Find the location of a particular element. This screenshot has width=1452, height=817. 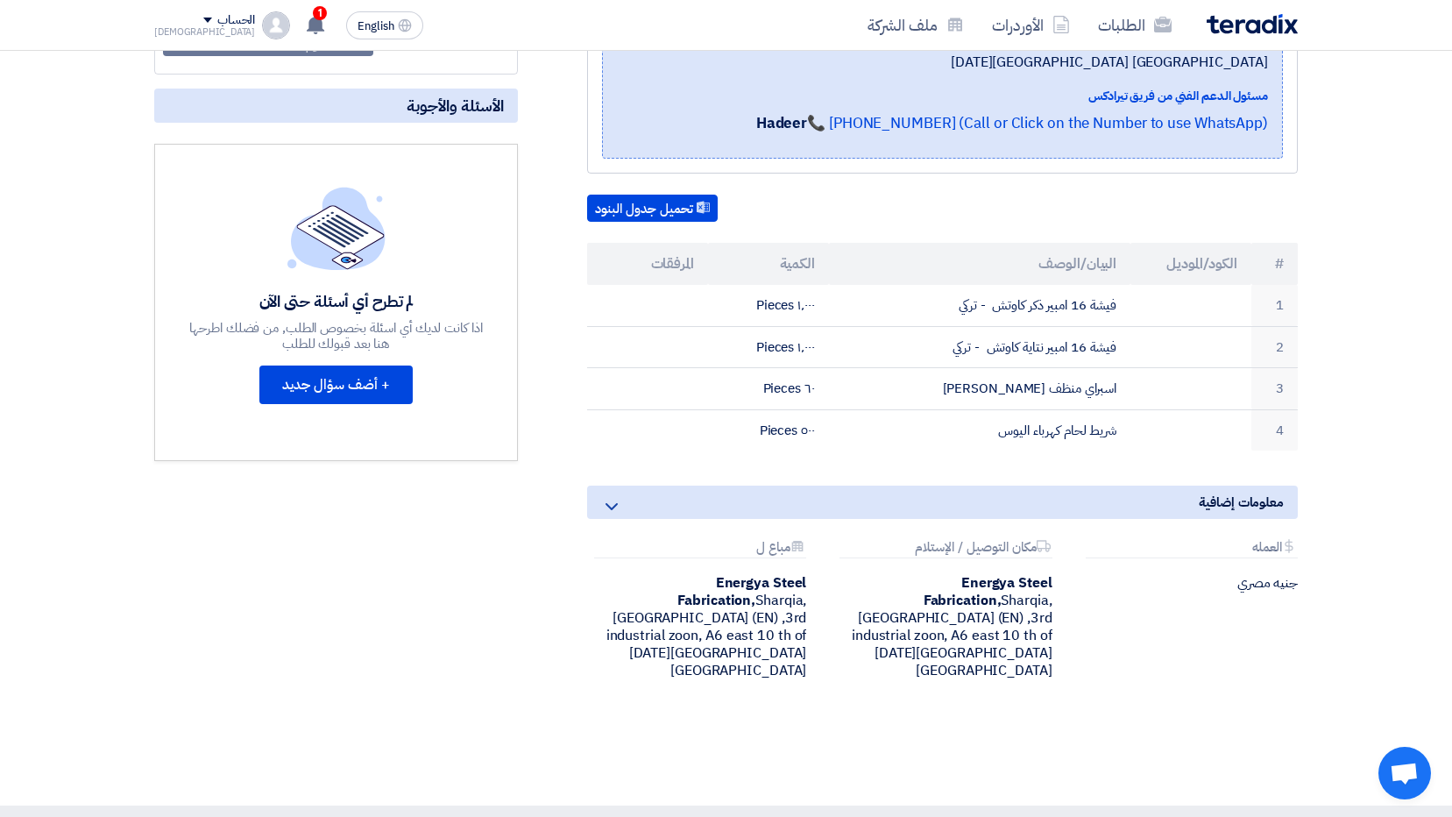

div: العمله is located at coordinates (1192, 549).